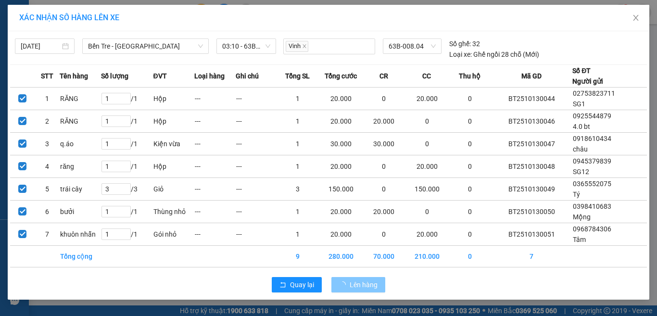 The height and width of the screenshot is (316, 657). I want to click on span: CR, so click(384, 76).